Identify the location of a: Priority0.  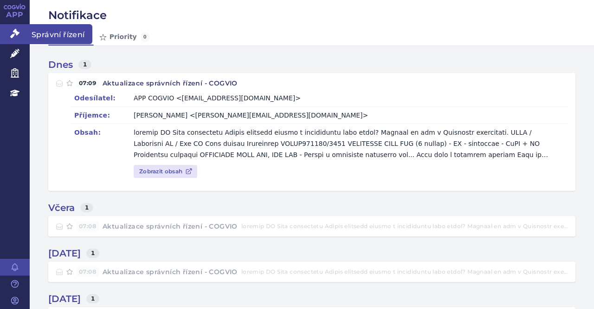
(124, 37).